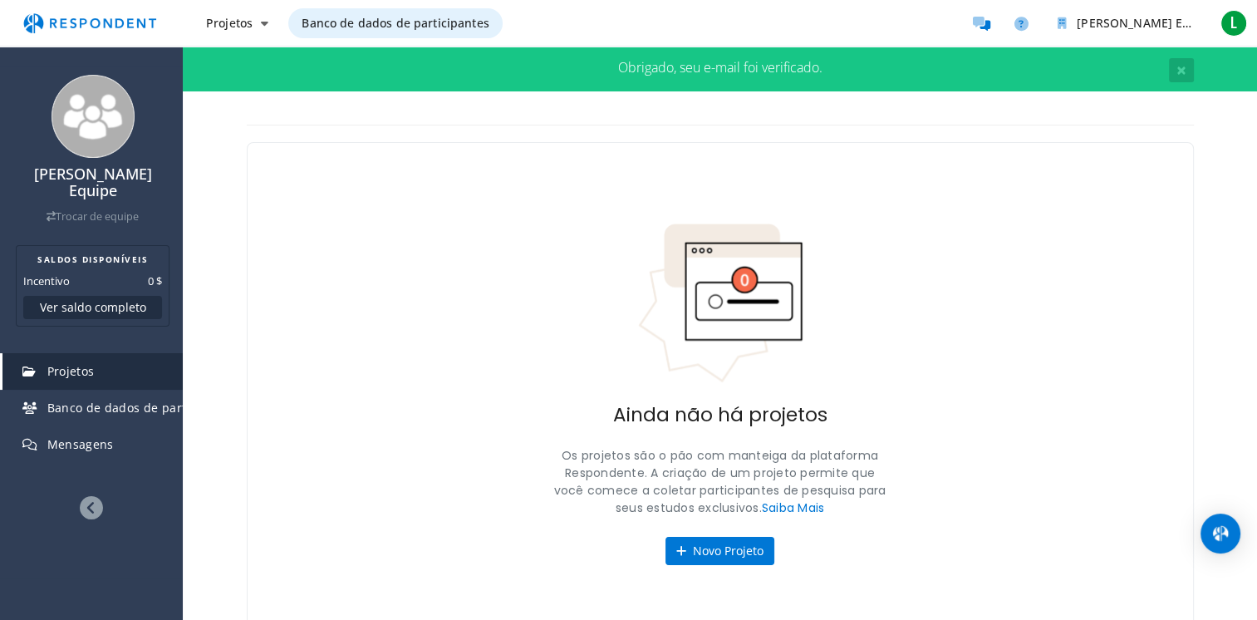 Image resolution: width=1257 pixels, height=620 pixels. Describe the element at coordinates (90, 23) in the screenshot. I see `img: respondent-logo.png` at that location.